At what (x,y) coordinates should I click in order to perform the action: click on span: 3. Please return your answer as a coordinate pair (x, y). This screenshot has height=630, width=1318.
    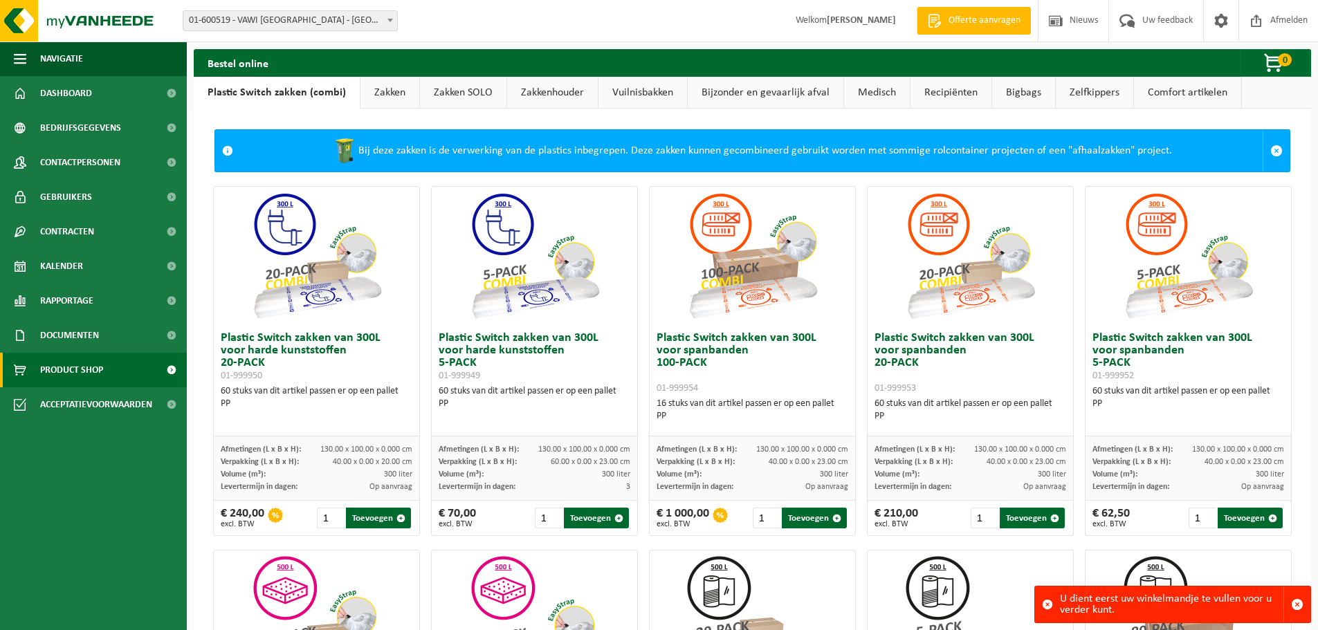
    Looking at the image, I should click on (628, 487).